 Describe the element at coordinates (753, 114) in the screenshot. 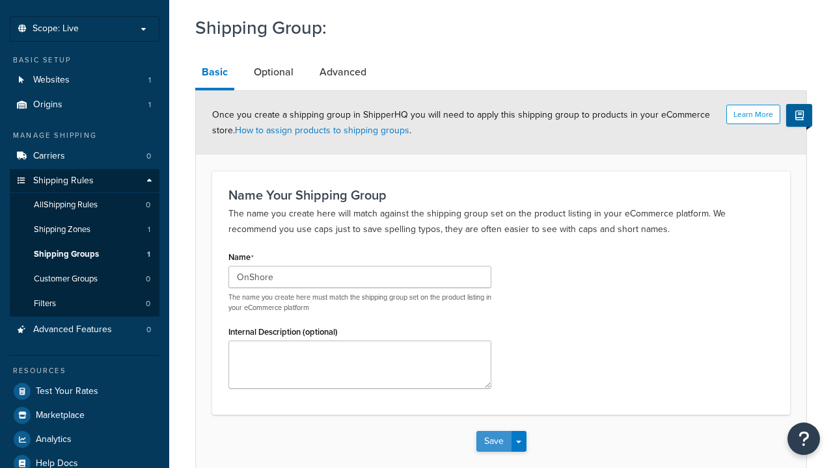

I see `button: Learn More` at that location.